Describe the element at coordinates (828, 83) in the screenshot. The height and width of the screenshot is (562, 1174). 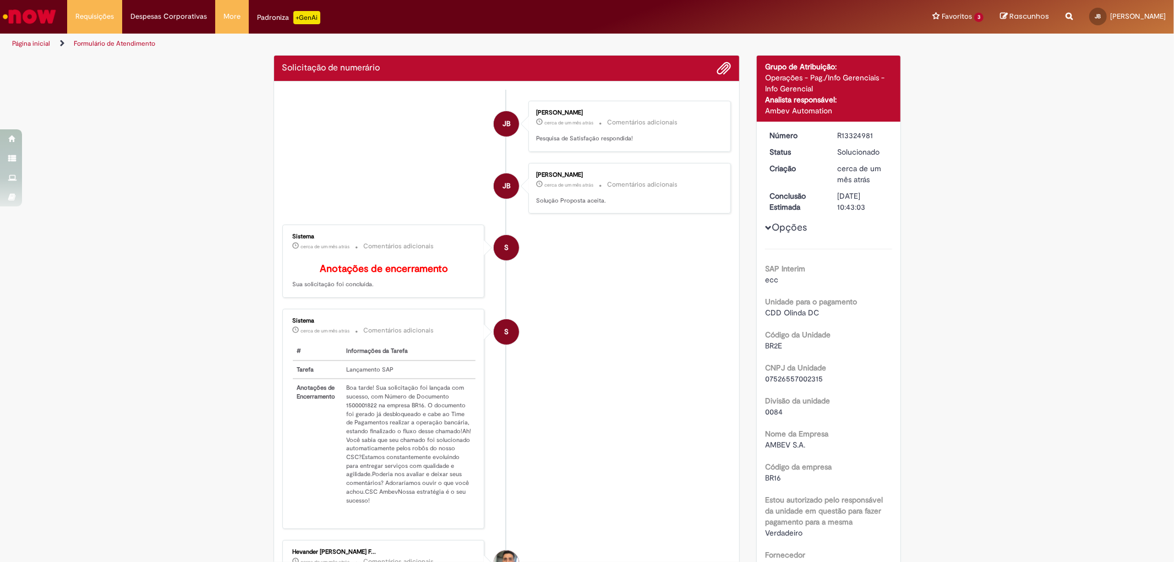
I see `div: Operações - Pag./Info Gerenciais - Info Gerencial` at that location.